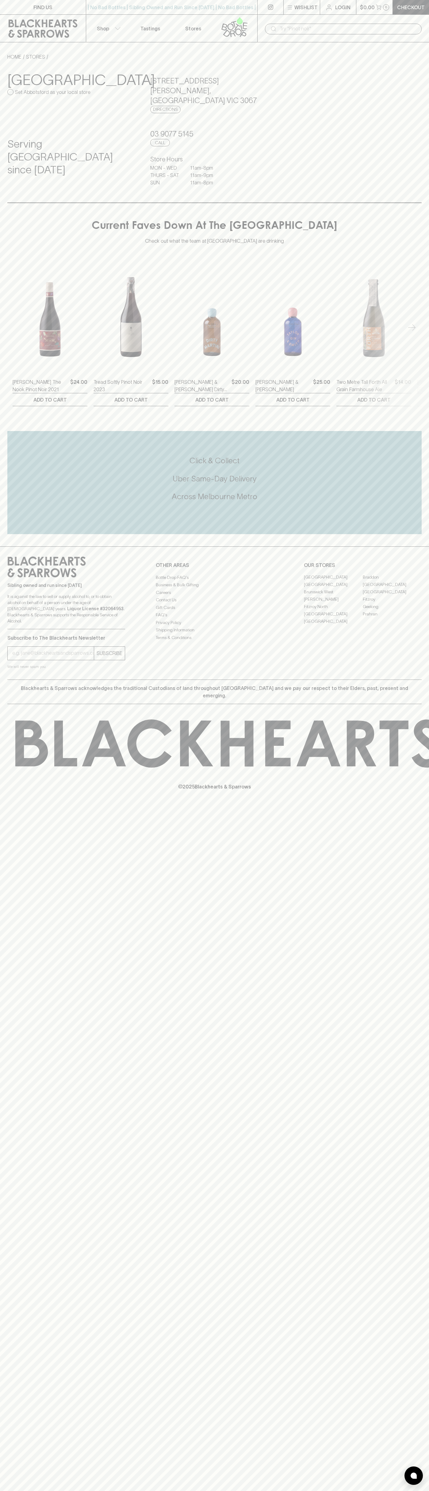 This screenshot has height=1491, width=429. Describe the element at coordinates (386, 7) in the screenshot. I see `p: 0` at that location.